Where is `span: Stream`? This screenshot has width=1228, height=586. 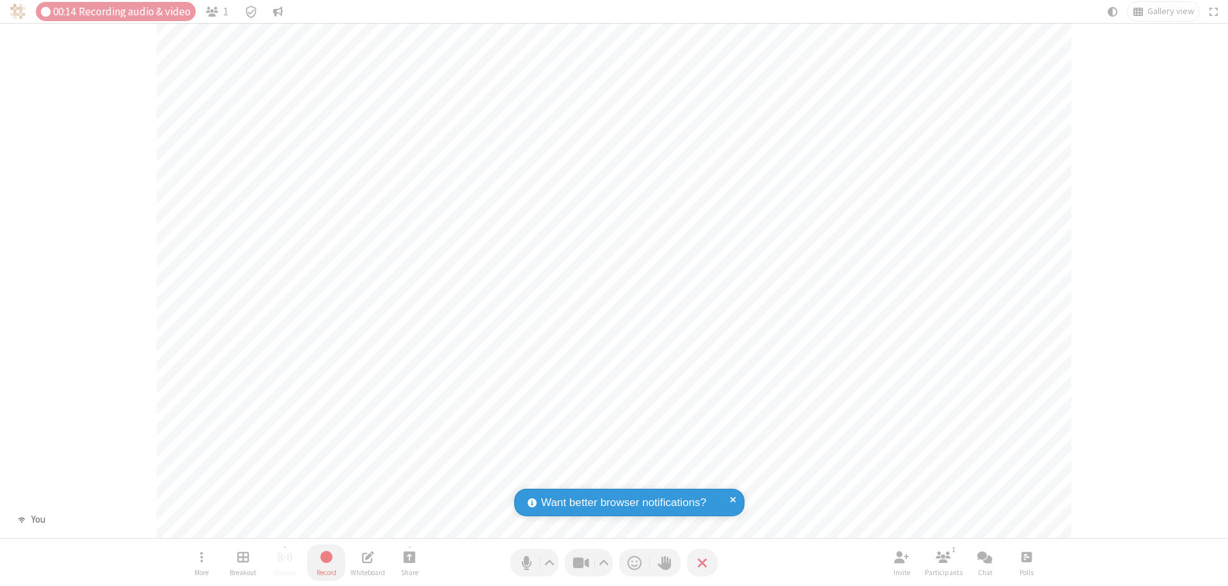
span: Stream is located at coordinates (285, 572).